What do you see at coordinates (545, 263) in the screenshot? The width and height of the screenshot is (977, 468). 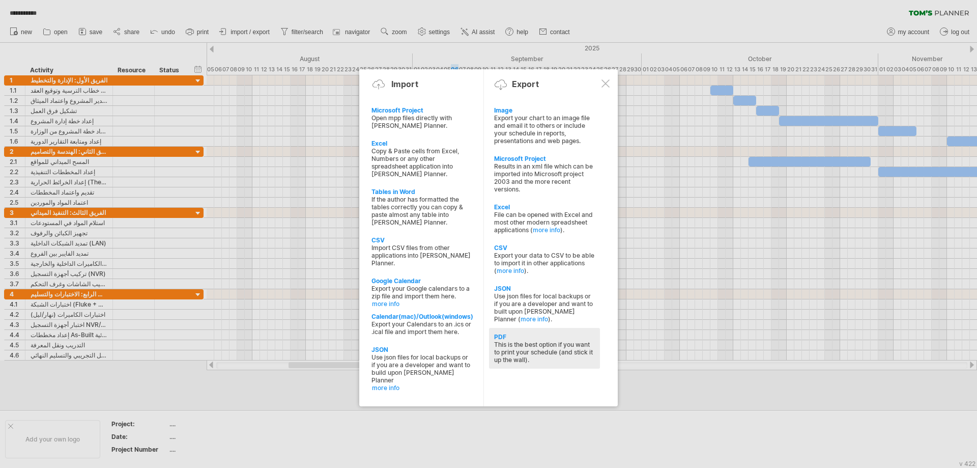 I see `div: Export your data to CSV to be able to import it in other applications ( ).` at bounding box center [545, 263].